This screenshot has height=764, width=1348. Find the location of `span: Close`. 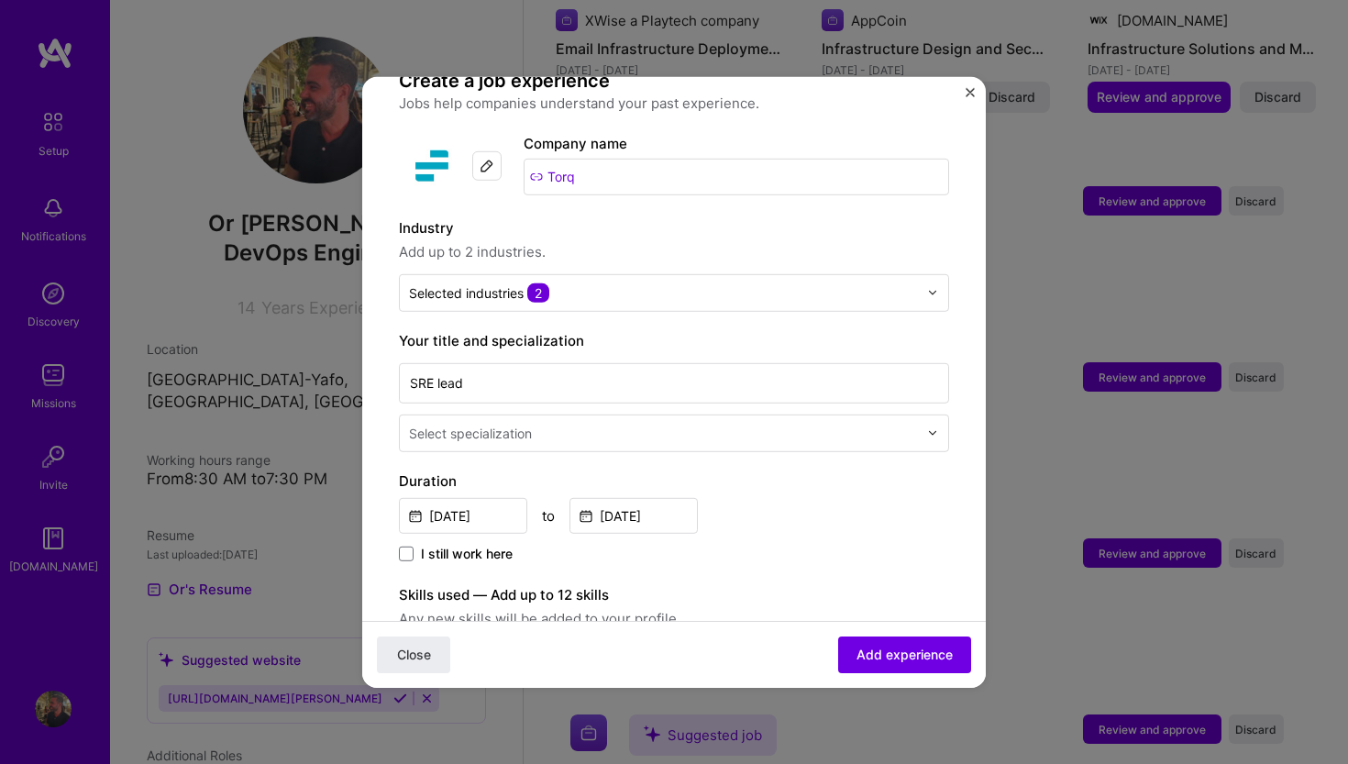

span: Close is located at coordinates (413, 655).